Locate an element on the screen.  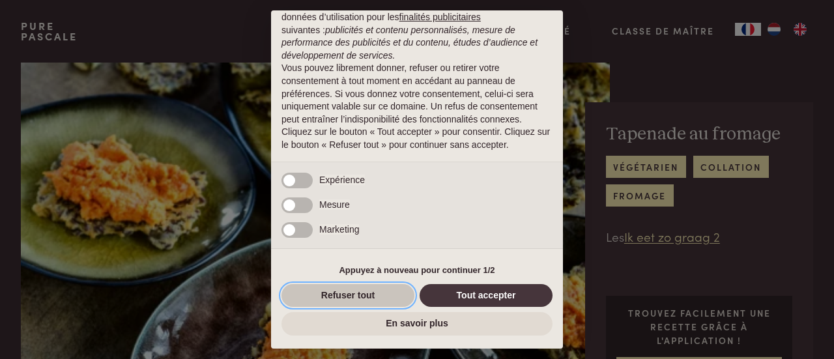
button: Refuser tout is located at coordinates (348, 296).